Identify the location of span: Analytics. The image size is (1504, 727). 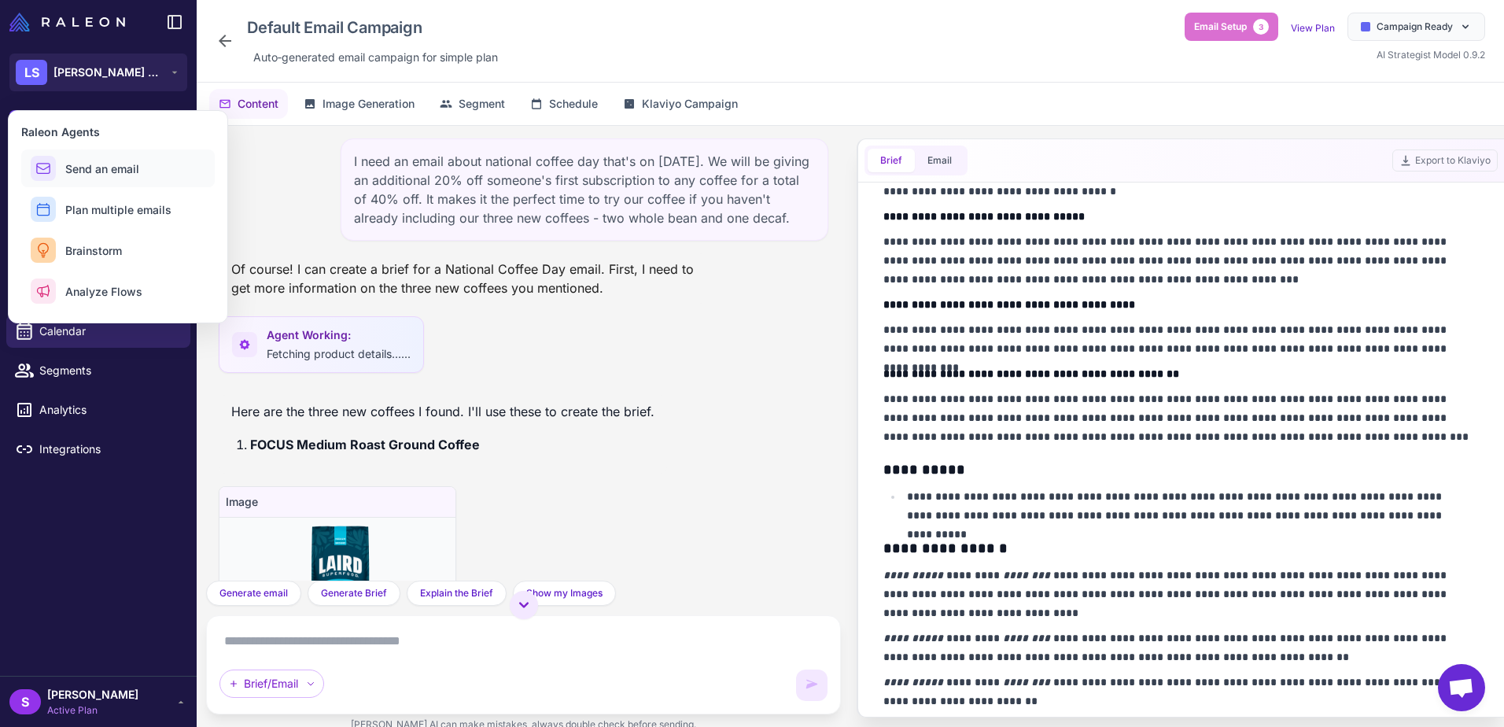
(109, 410).